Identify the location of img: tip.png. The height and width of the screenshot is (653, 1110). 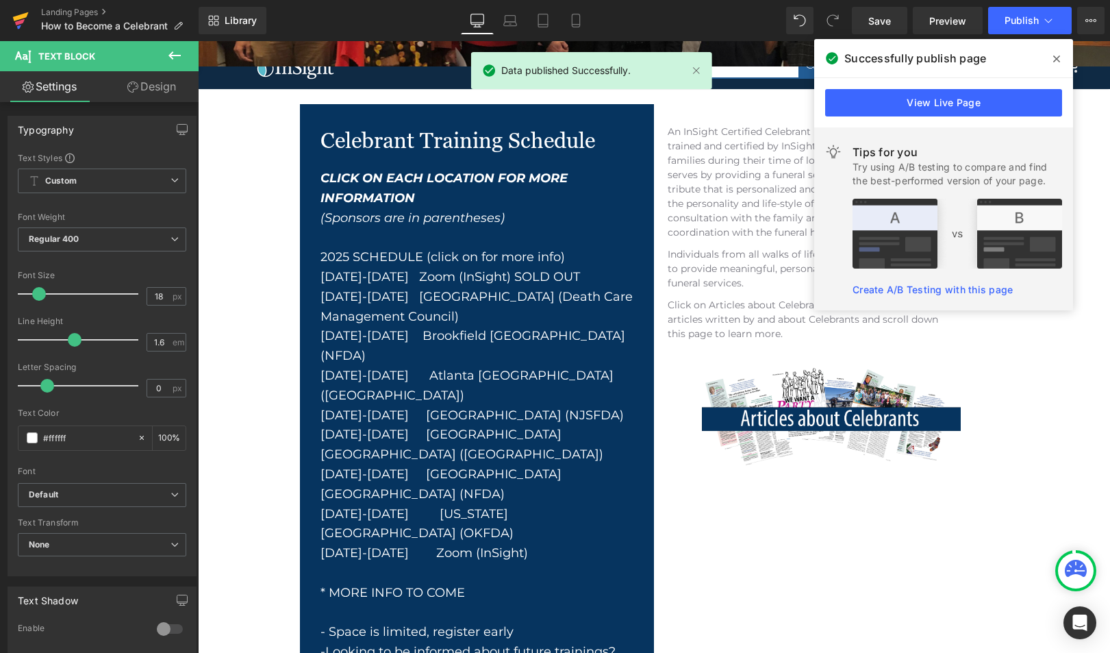
(958, 234).